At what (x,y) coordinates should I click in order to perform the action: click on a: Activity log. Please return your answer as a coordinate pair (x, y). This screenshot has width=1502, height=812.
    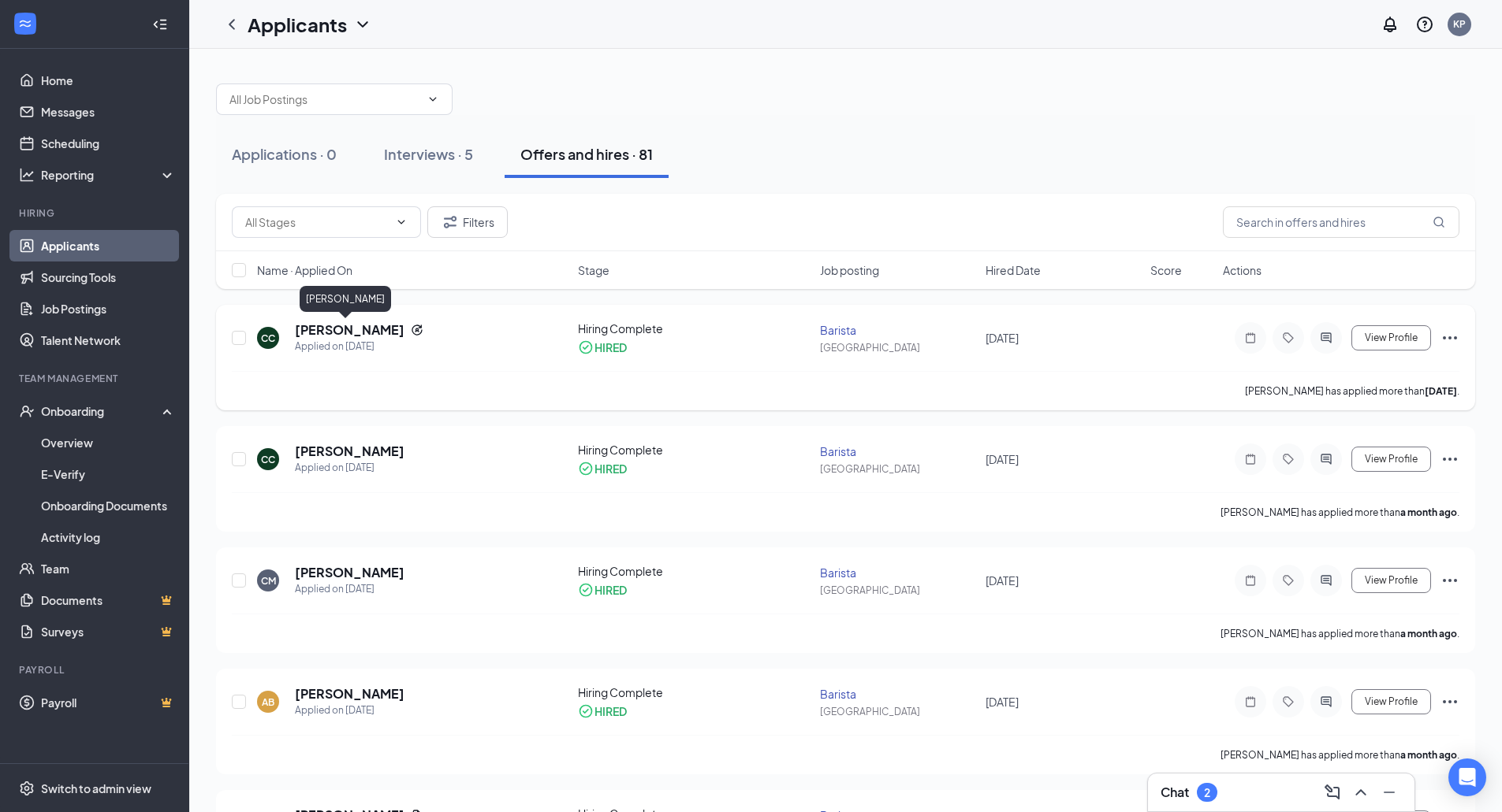
    Looking at the image, I should click on (108, 537).